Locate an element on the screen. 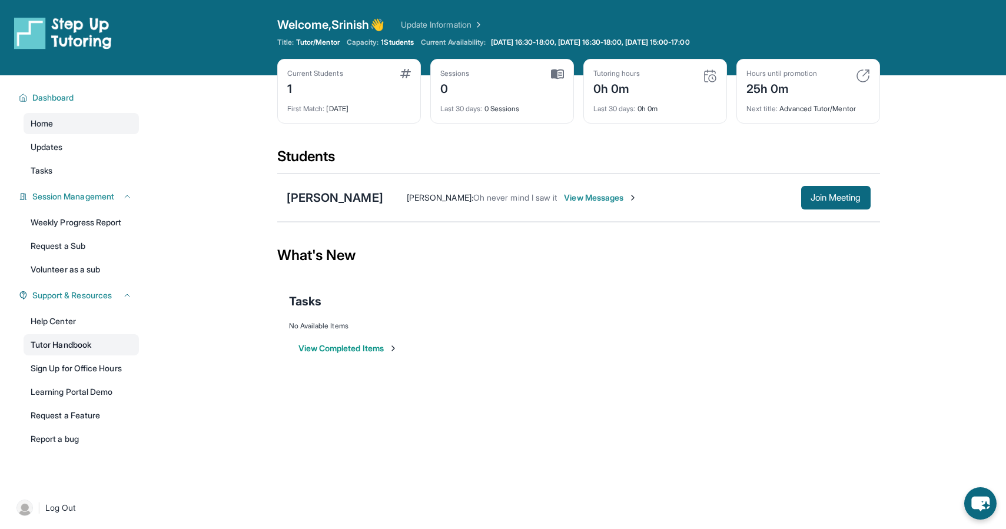 This screenshot has height=529, width=1006. a: Tutor Handbook is located at coordinates (81, 345).